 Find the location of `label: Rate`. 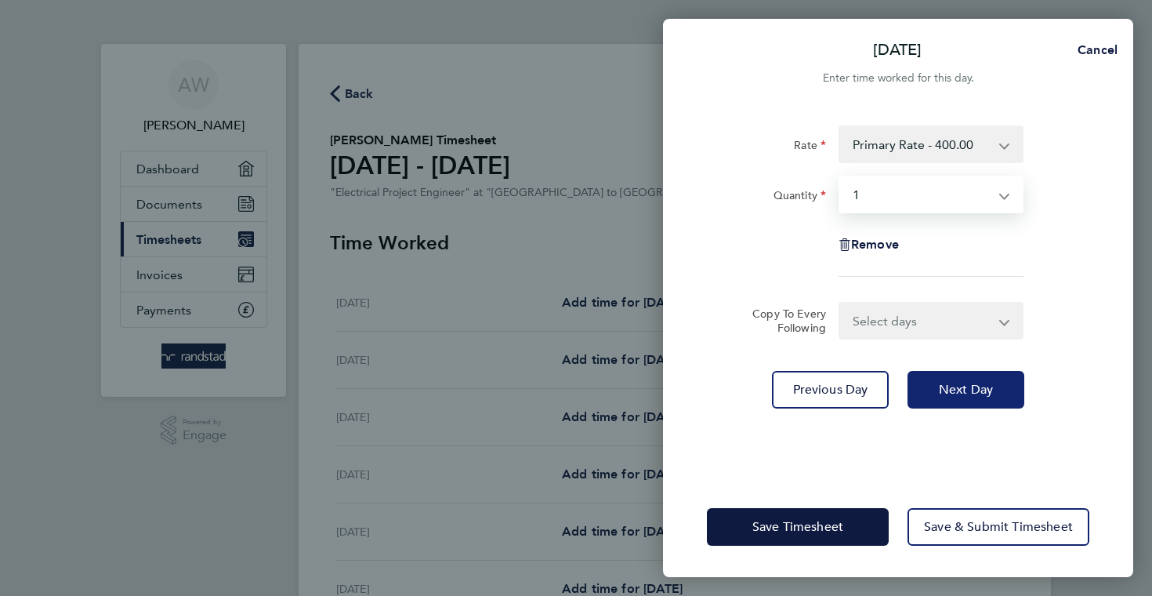

label: Rate is located at coordinates (810, 147).